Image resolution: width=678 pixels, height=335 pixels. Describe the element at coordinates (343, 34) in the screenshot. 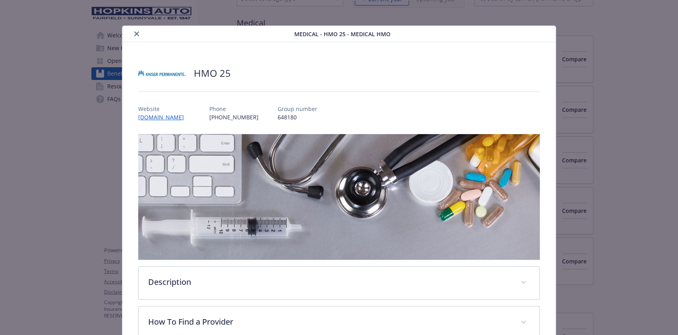

I see `span: Medical - HMO 25 - Medical HMO` at that location.